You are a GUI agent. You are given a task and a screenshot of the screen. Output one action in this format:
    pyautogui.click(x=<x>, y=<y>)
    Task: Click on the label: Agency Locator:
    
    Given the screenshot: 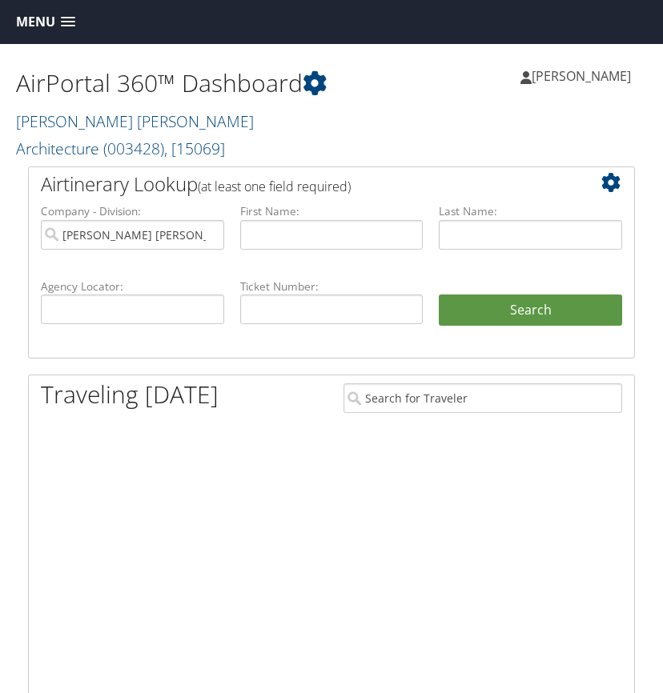 What is the action you would take?
    pyautogui.click(x=132, y=287)
    